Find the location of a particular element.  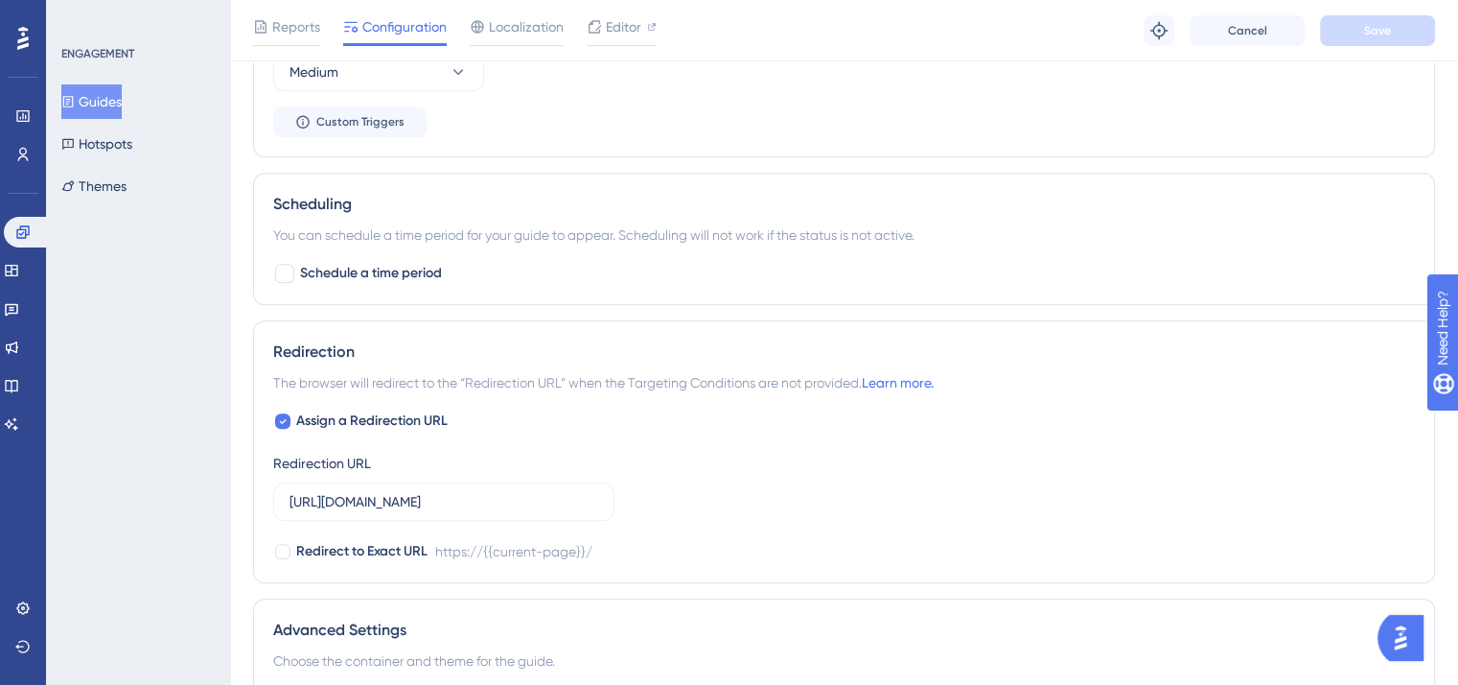

img: launcher-image-alternative-text is located at coordinates (23, 29).